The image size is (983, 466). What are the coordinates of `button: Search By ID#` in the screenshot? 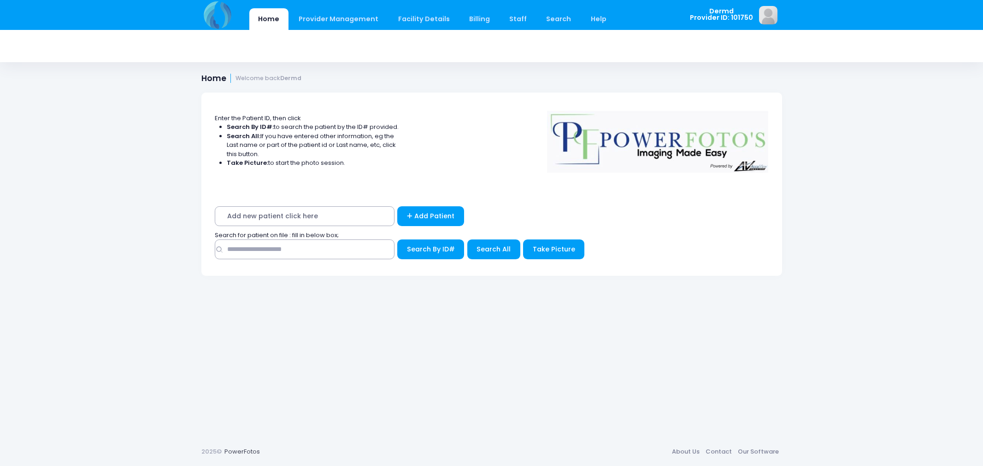 It's located at (430, 249).